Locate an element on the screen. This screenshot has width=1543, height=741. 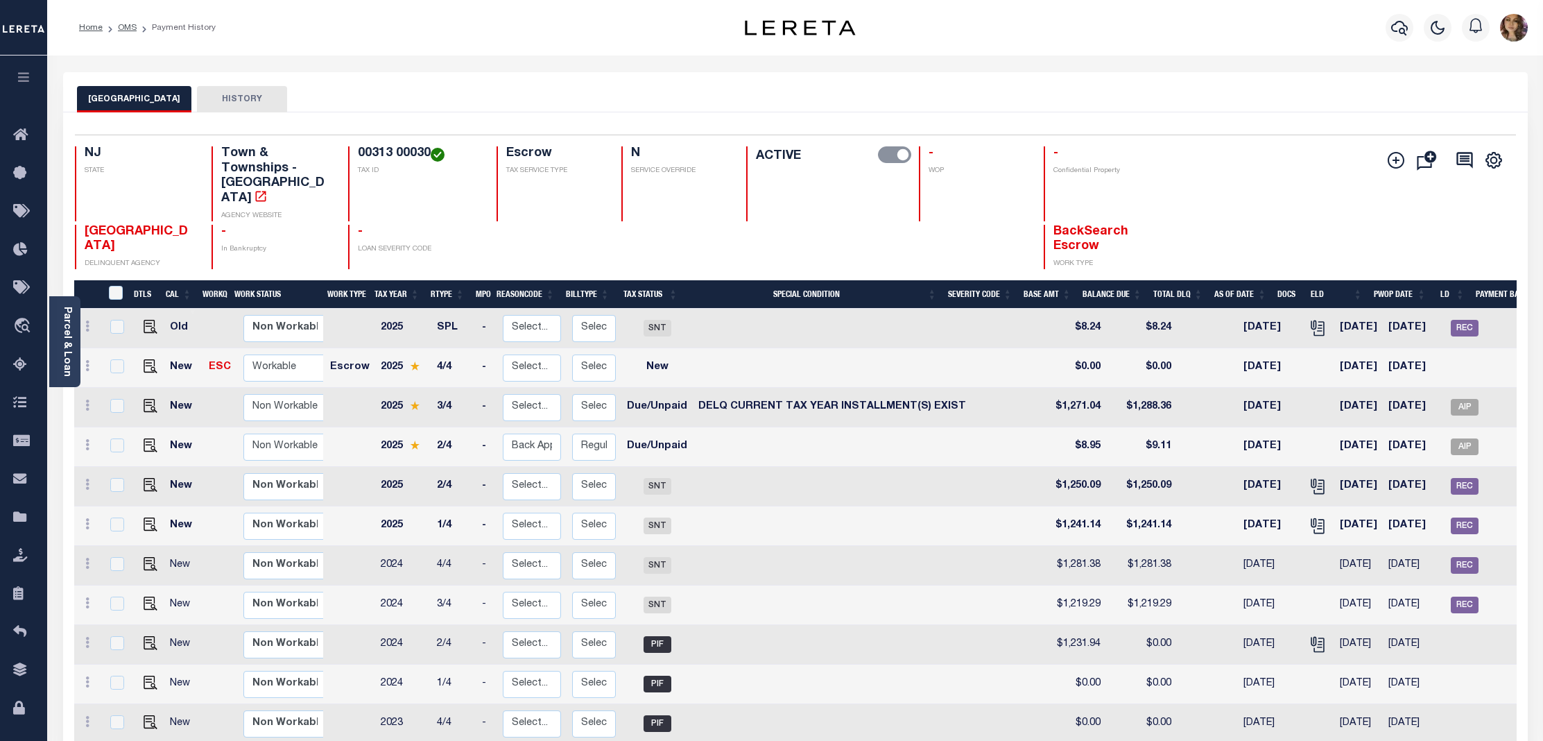
th: CAL: activate to sort column ascending is located at coordinates (178, 294).